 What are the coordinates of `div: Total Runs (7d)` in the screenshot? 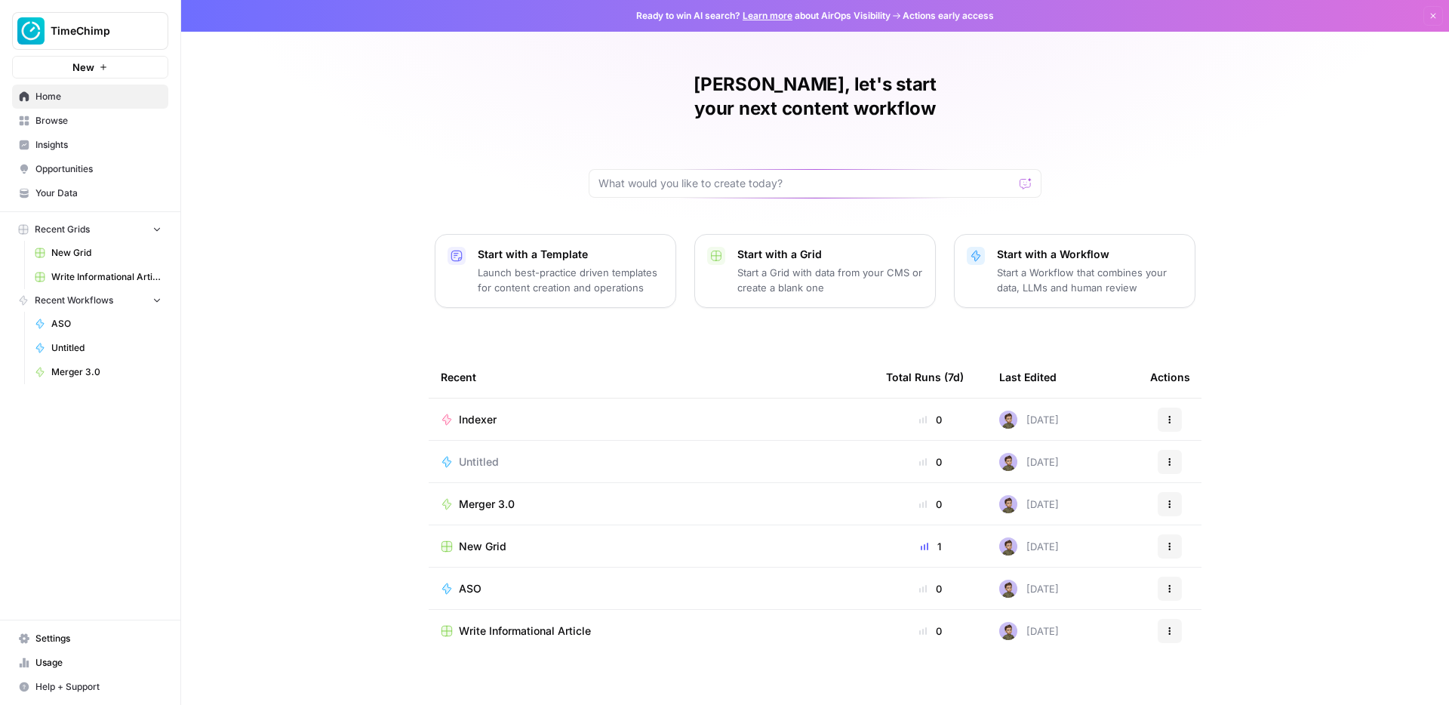 It's located at (924, 377).